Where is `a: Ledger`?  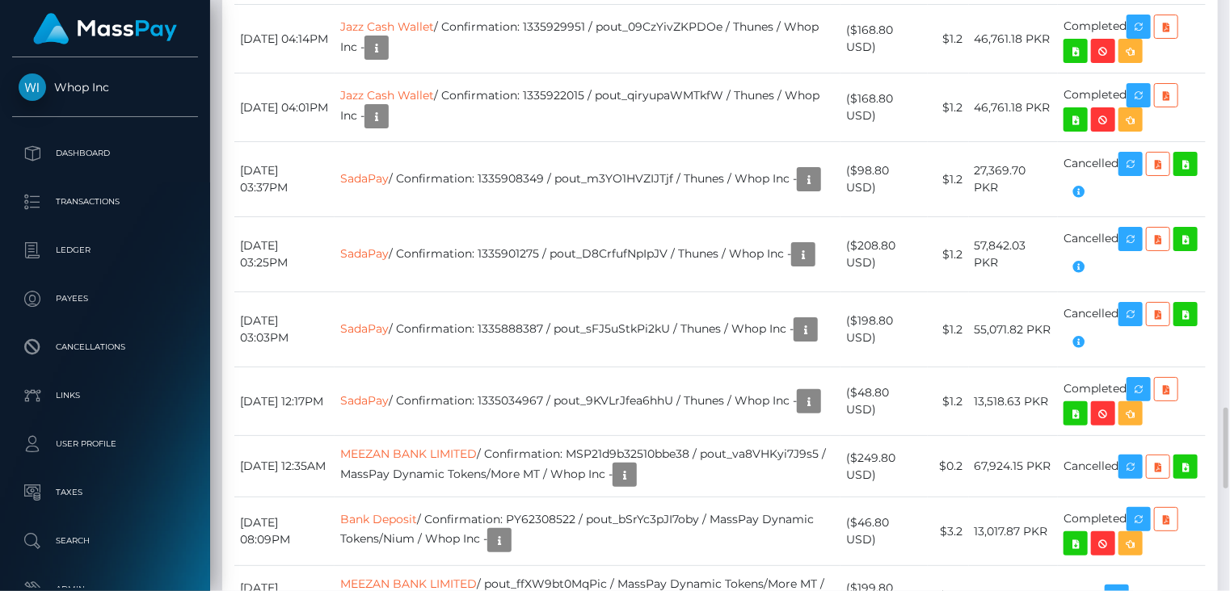
a: Ledger is located at coordinates (105, 250).